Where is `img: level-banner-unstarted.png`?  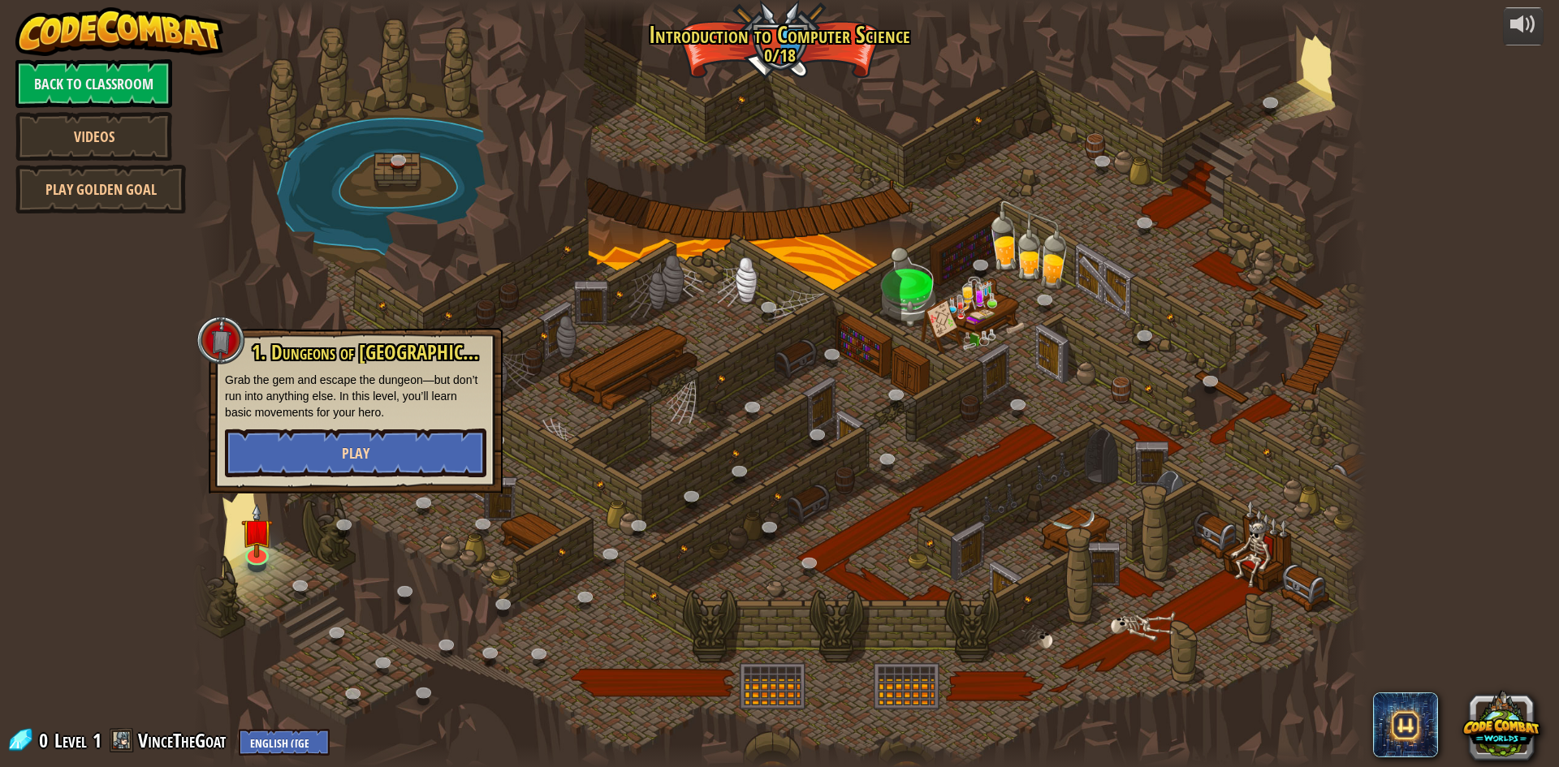
img: level-banner-unstarted.png is located at coordinates (257, 530).